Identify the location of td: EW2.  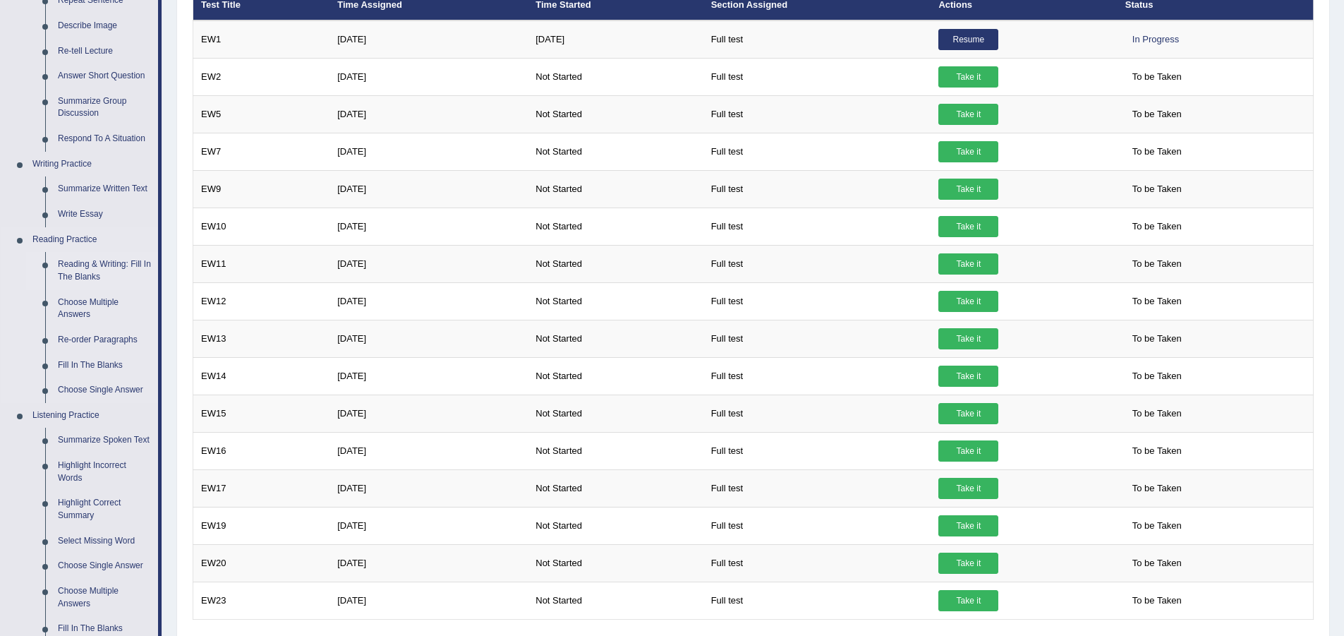
(262, 76).